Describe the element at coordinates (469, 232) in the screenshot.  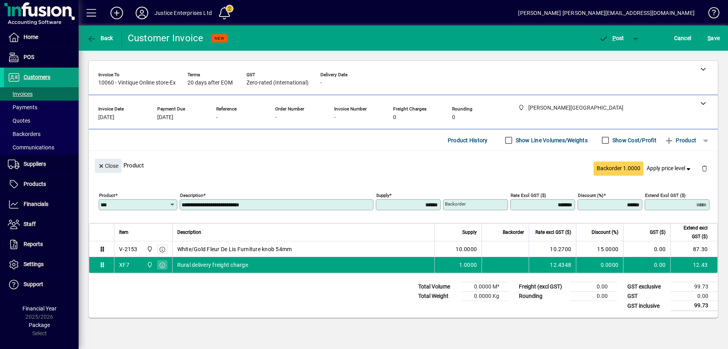
I see `span: Supply` at that location.